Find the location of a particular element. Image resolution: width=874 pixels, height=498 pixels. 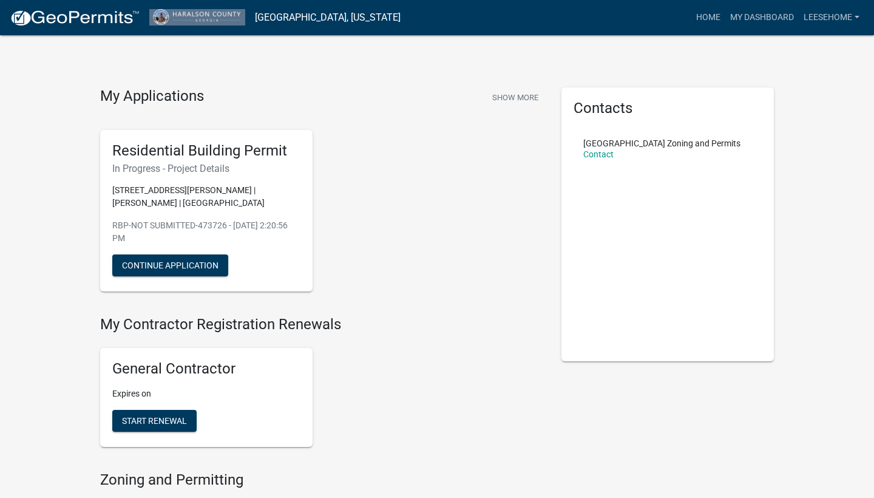

a: LeeseHome is located at coordinates (831, 18).